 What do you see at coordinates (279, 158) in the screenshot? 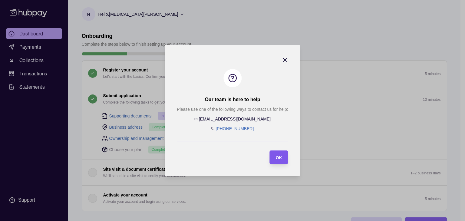
I see `span: OK` at bounding box center [279, 158].